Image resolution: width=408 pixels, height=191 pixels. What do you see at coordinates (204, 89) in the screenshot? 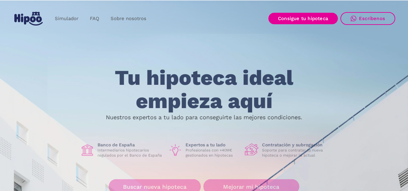
I see `h1: Tu hipoteca ideal empieza aquí` at bounding box center [204, 89].